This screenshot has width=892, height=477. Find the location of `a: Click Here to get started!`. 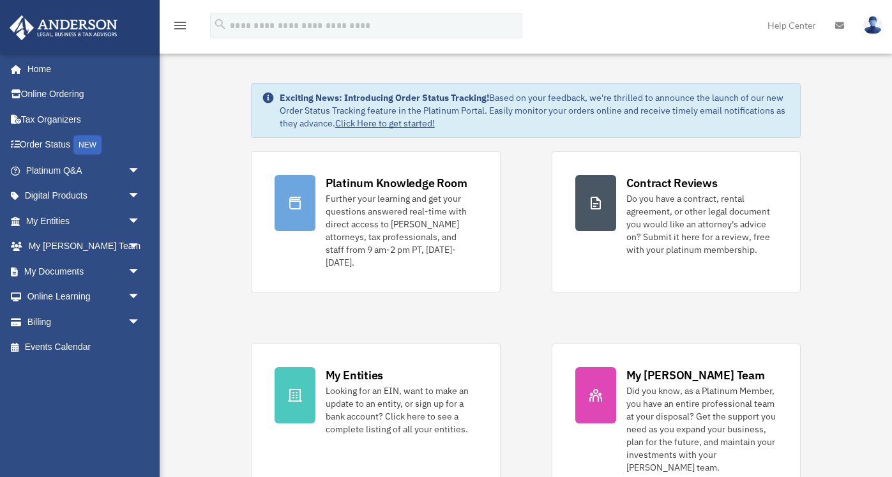

a: Click Here to get started! is located at coordinates (385, 123).